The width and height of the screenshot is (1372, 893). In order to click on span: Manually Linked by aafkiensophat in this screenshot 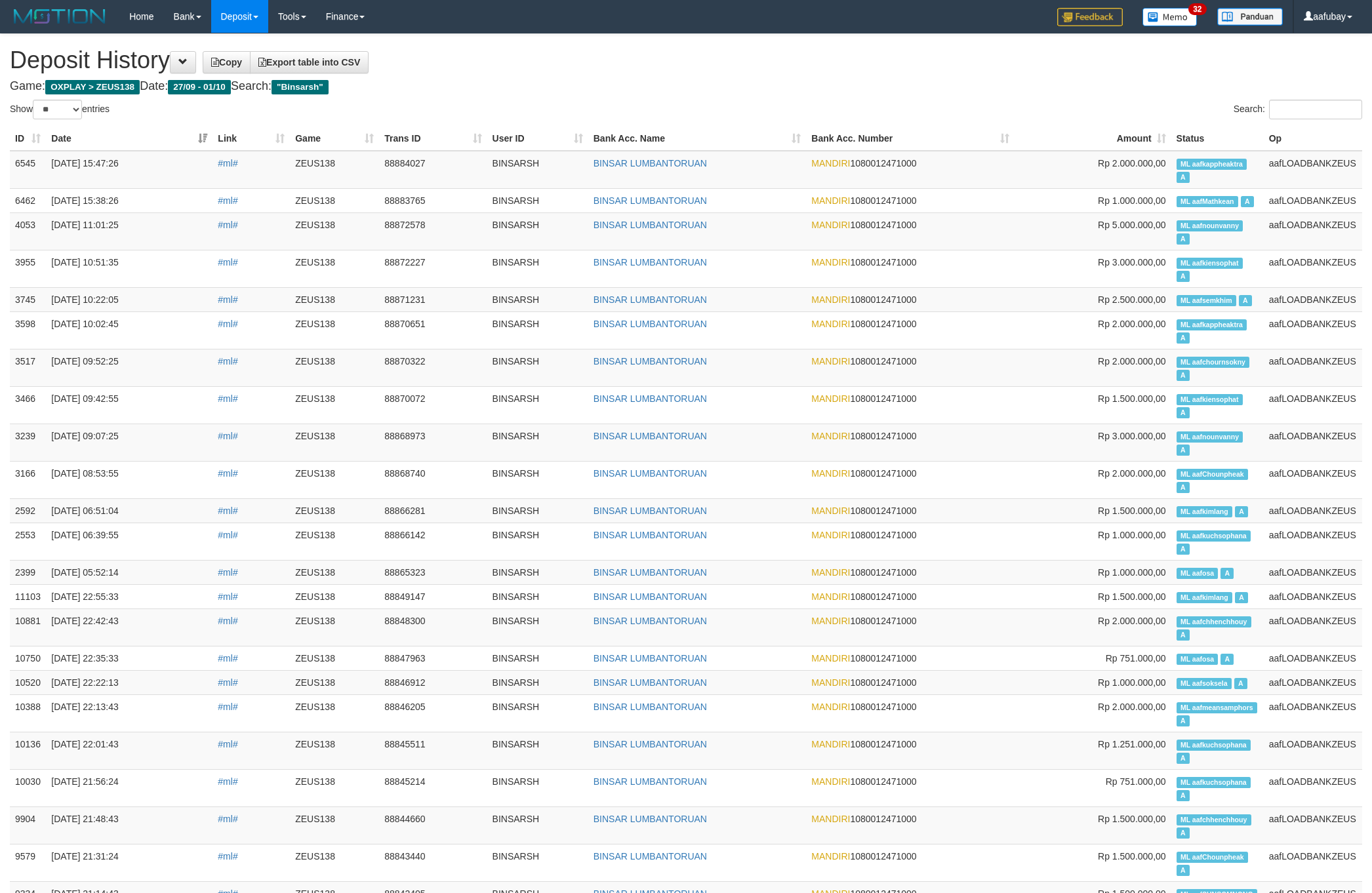, I will do `click(1209, 400)`.